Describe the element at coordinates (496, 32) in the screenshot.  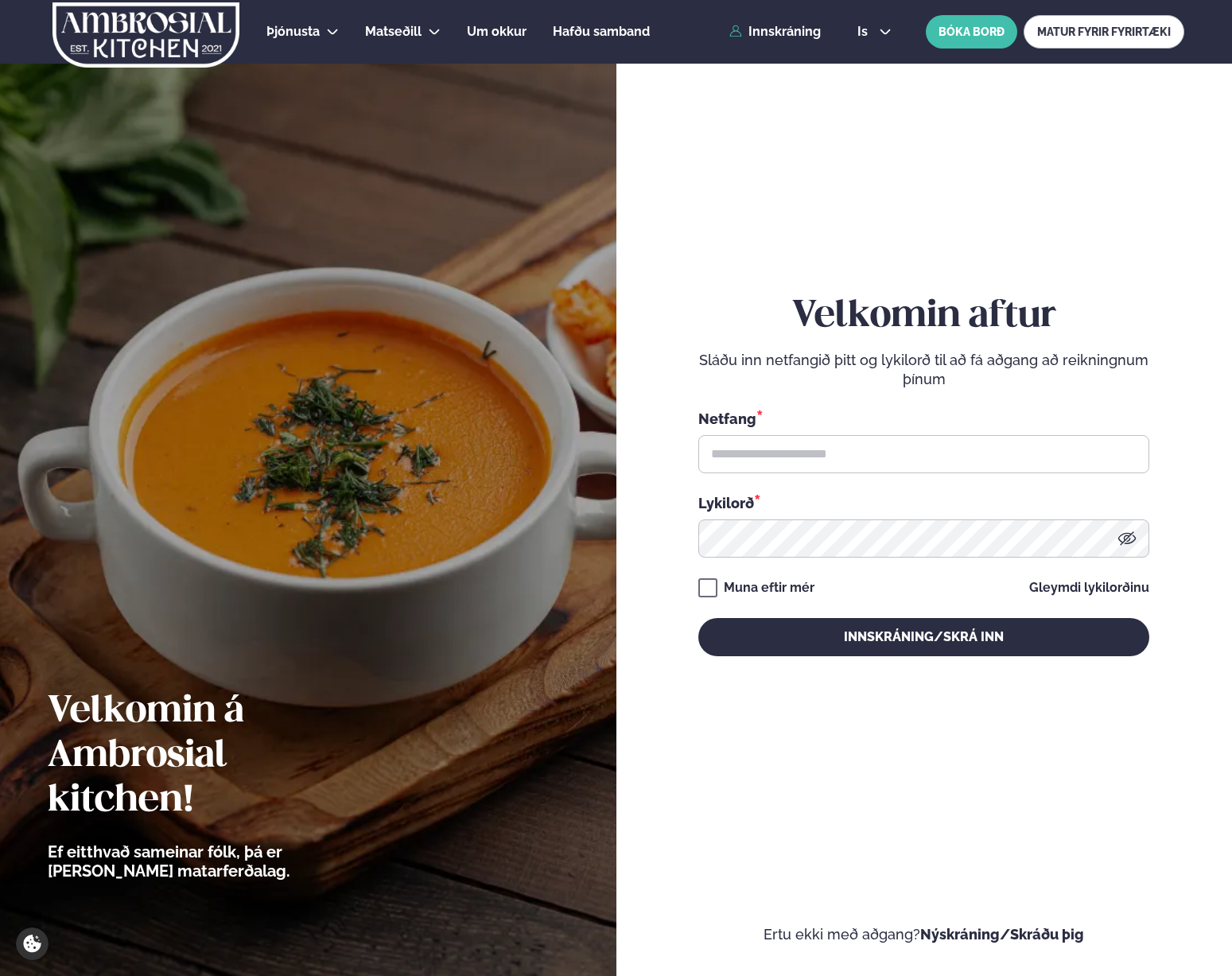
I see `a: Um okkur` at that location.